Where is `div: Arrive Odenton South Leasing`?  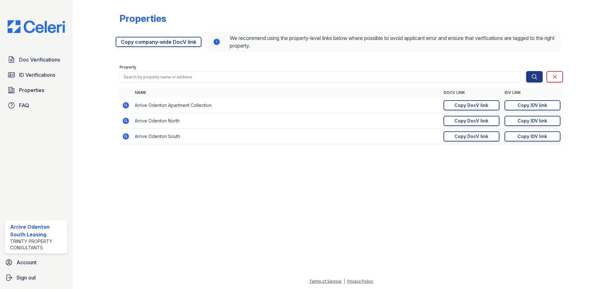 div: Arrive Odenton South Leasing is located at coordinates (37, 231).